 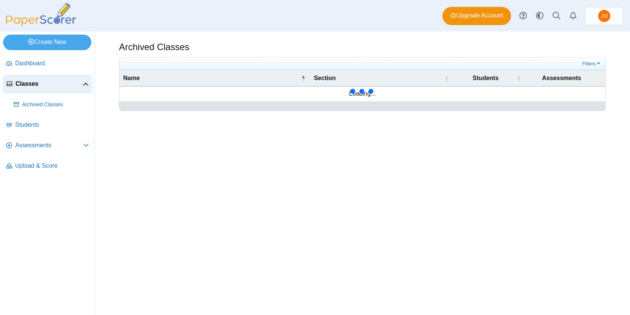 What do you see at coordinates (51, 105) in the screenshot?
I see `a: Archived Classes` at bounding box center [51, 105].